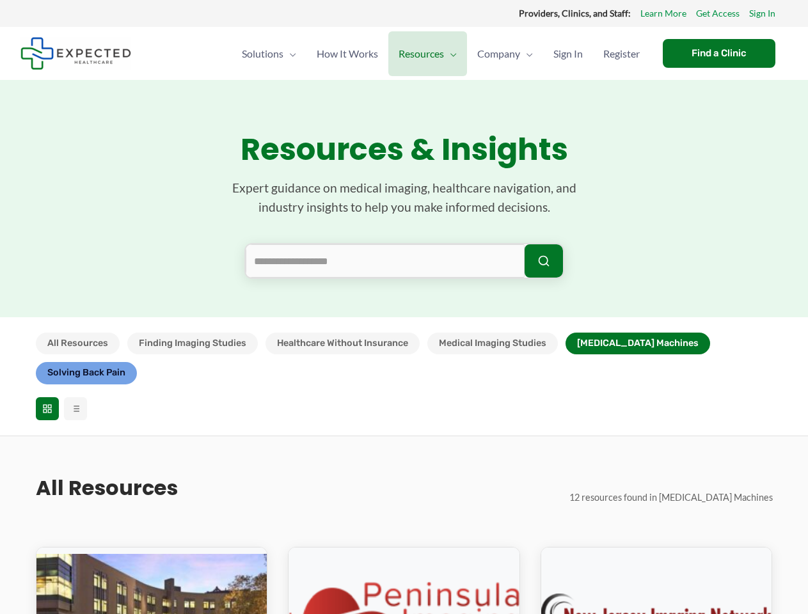 This screenshot has width=808, height=614. What do you see at coordinates (77, 343) in the screenshot?
I see `button: All Resources` at bounding box center [77, 343].